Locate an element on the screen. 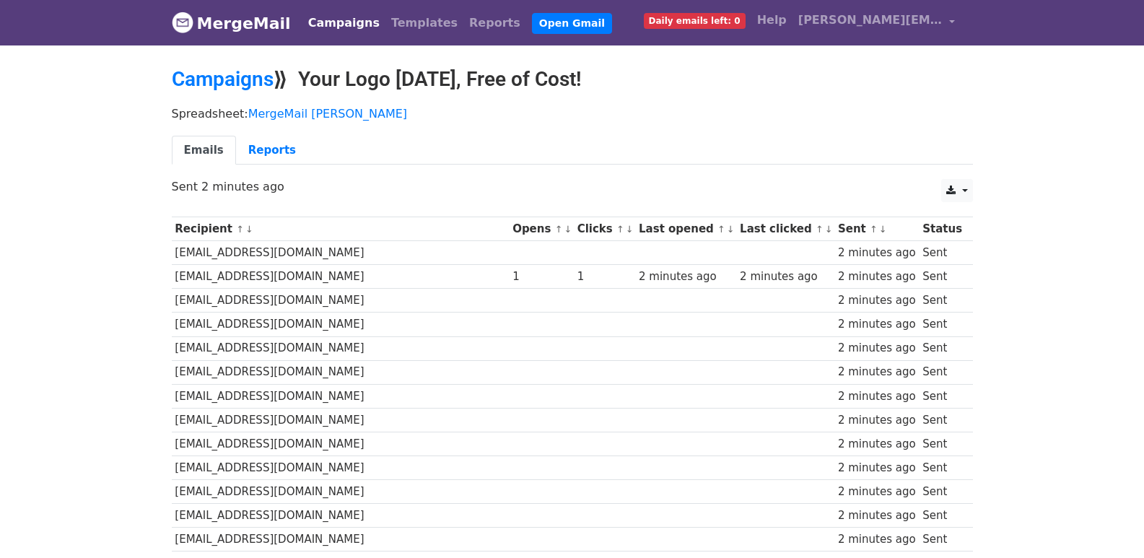 The width and height of the screenshot is (1144, 558). span: Daily emails left: 0 is located at coordinates (694, 21).